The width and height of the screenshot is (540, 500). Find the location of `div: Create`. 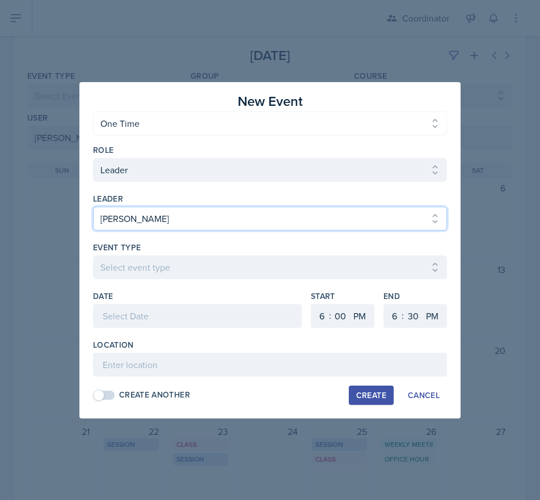

div: Create is located at coordinates (371, 396).